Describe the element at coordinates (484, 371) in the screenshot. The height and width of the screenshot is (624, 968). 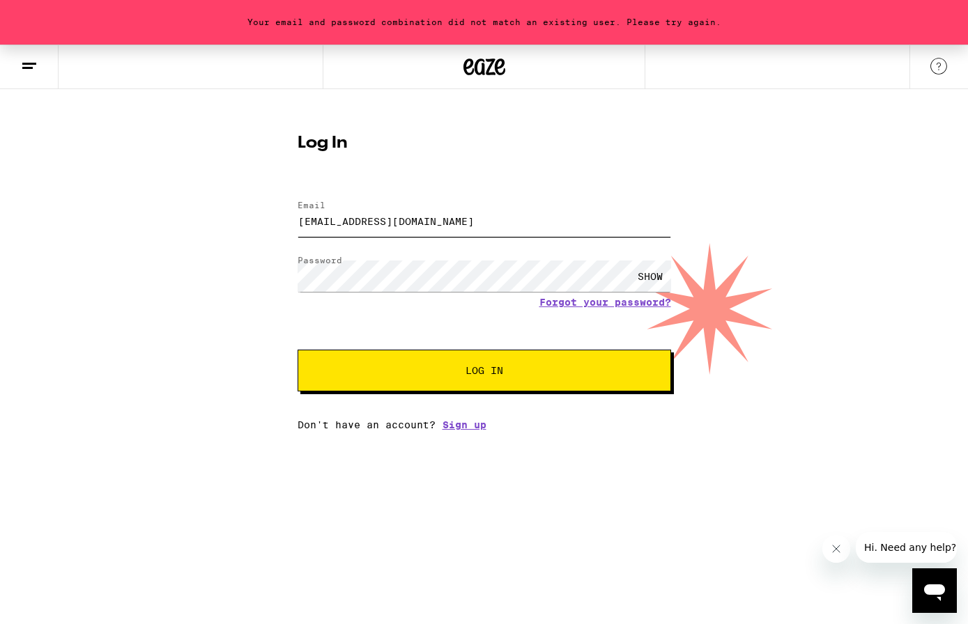
I see `button: Log In` at that location.